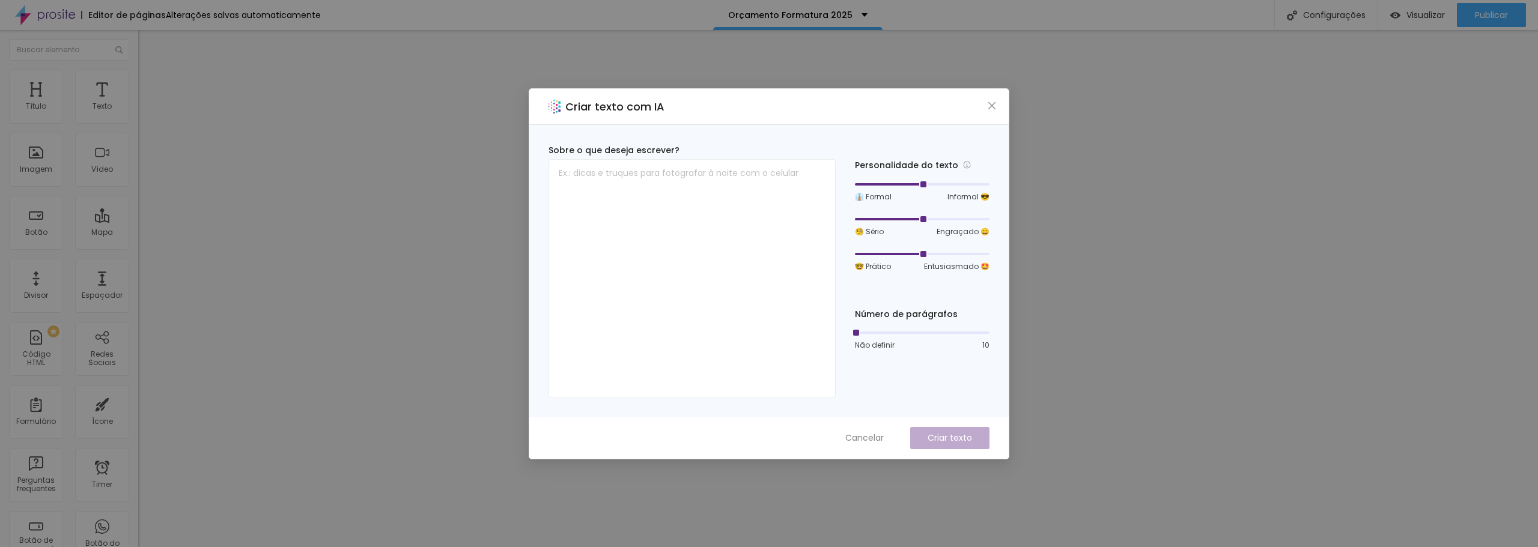 Image resolution: width=1538 pixels, height=547 pixels. Describe the element at coordinates (875, 345) in the screenshot. I see `span: Não definir` at that location.